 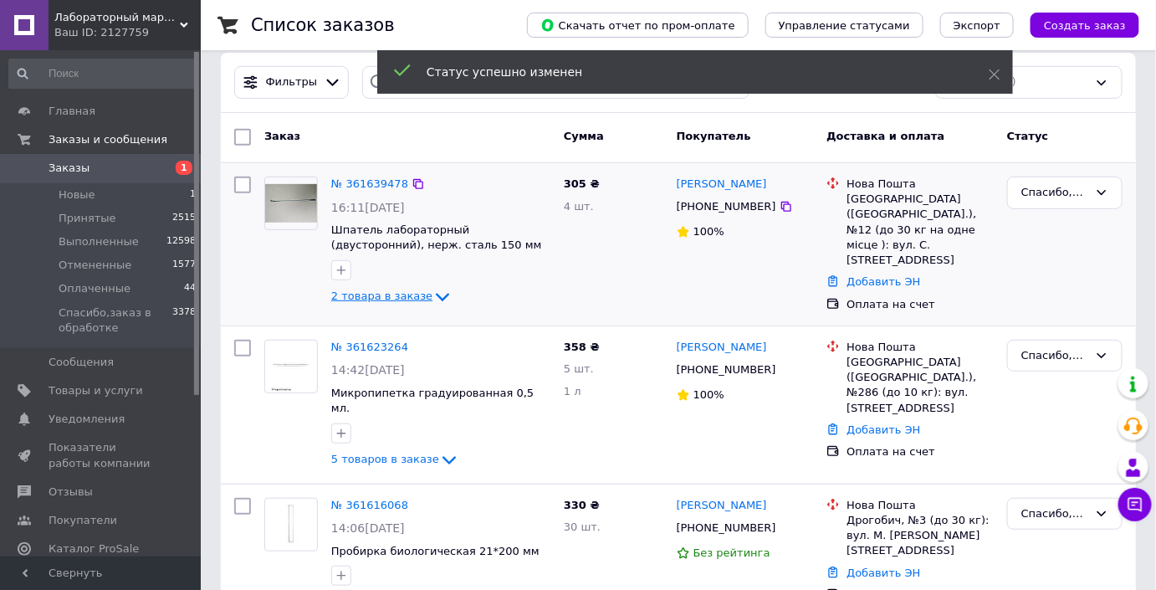 What do you see at coordinates (732, 552) in the screenshot?
I see `span: Без рейтинга` at bounding box center [732, 552].